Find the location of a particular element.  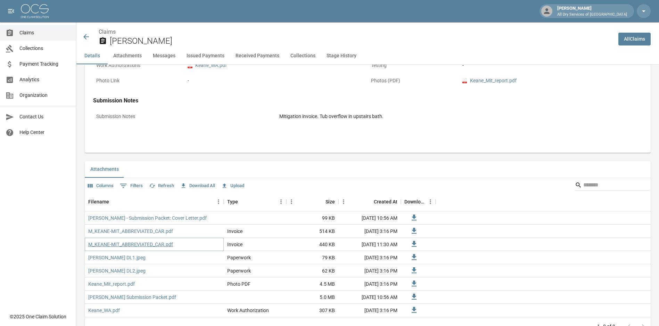

div: Mitigation invoice. Tub overflow in upstairs bath. is located at coordinates (459, 116).